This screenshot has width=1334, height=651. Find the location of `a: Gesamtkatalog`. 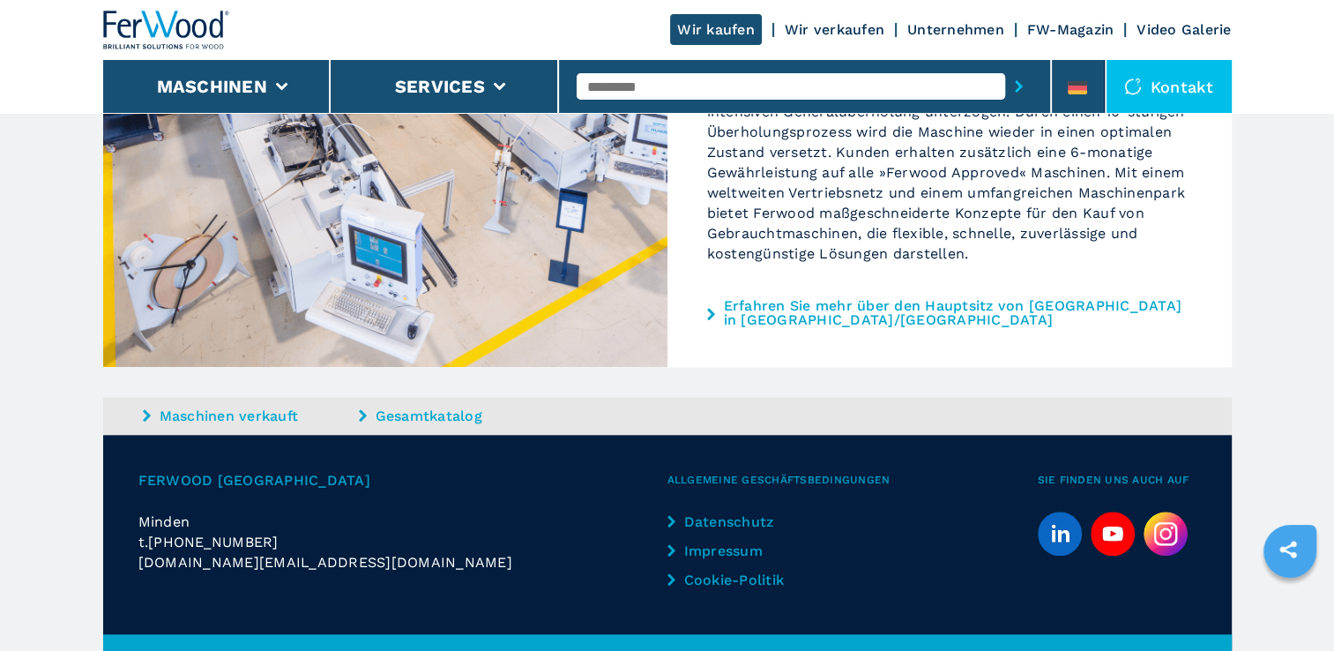

a: Gesamtkatalog is located at coordinates (465, 415).